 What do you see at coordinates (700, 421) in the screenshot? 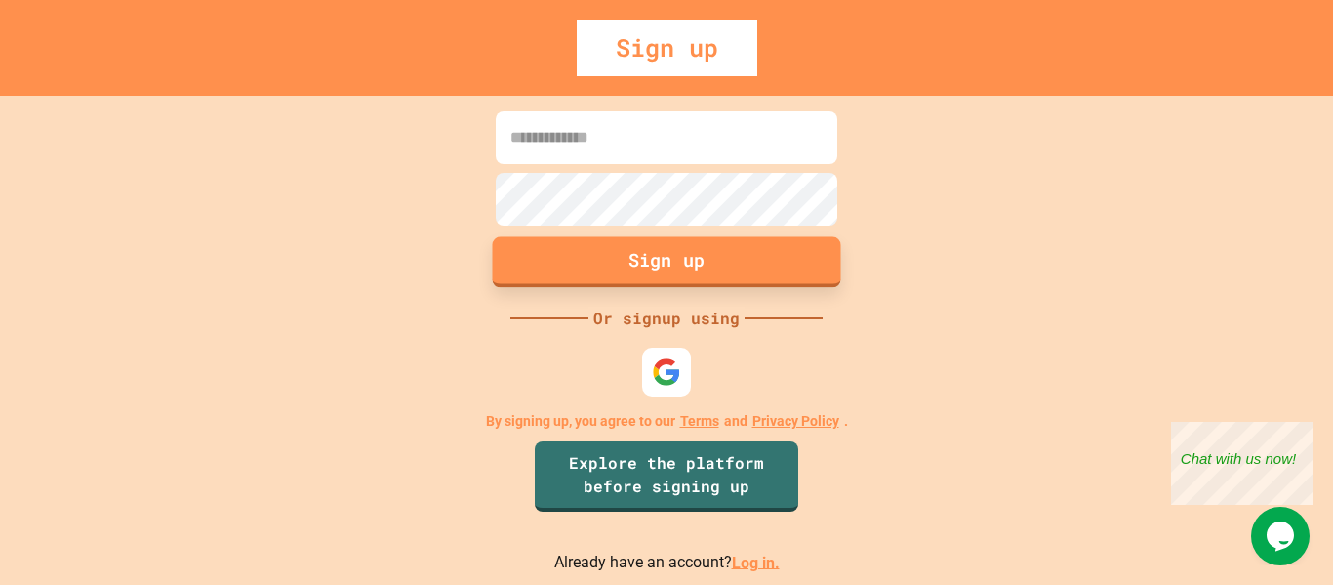
I see `a: Terms` at bounding box center [700, 421].